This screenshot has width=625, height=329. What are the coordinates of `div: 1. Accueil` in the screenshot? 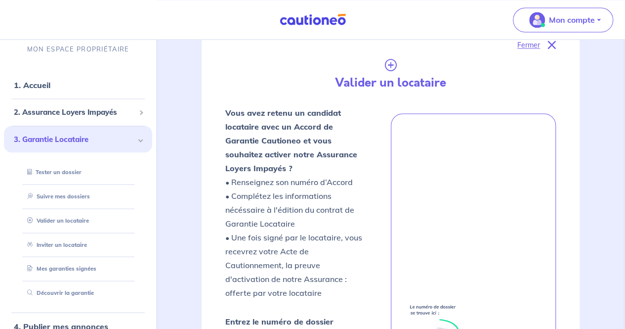 It's located at (78, 85).